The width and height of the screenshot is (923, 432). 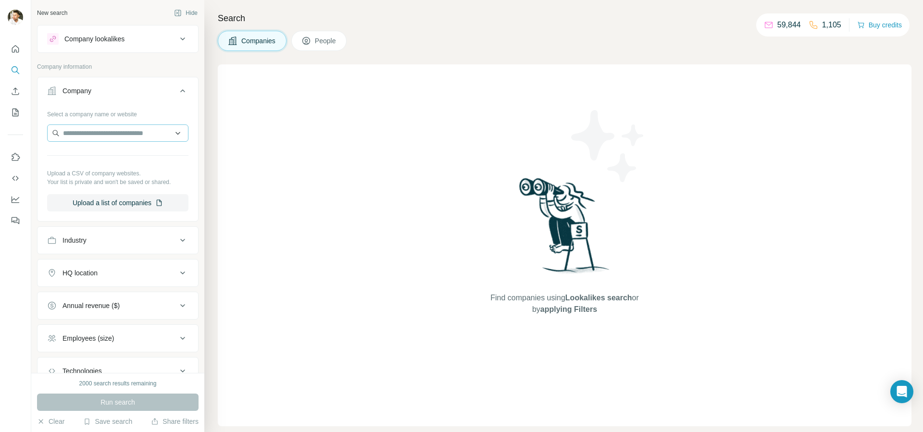 I want to click on button: Buy credits, so click(x=880, y=25).